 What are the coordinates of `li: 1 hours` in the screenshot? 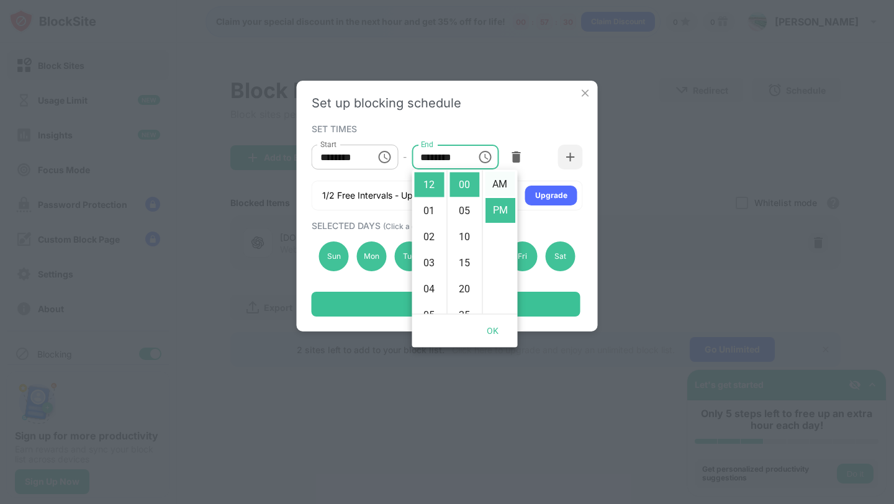 It's located at (430, 211).